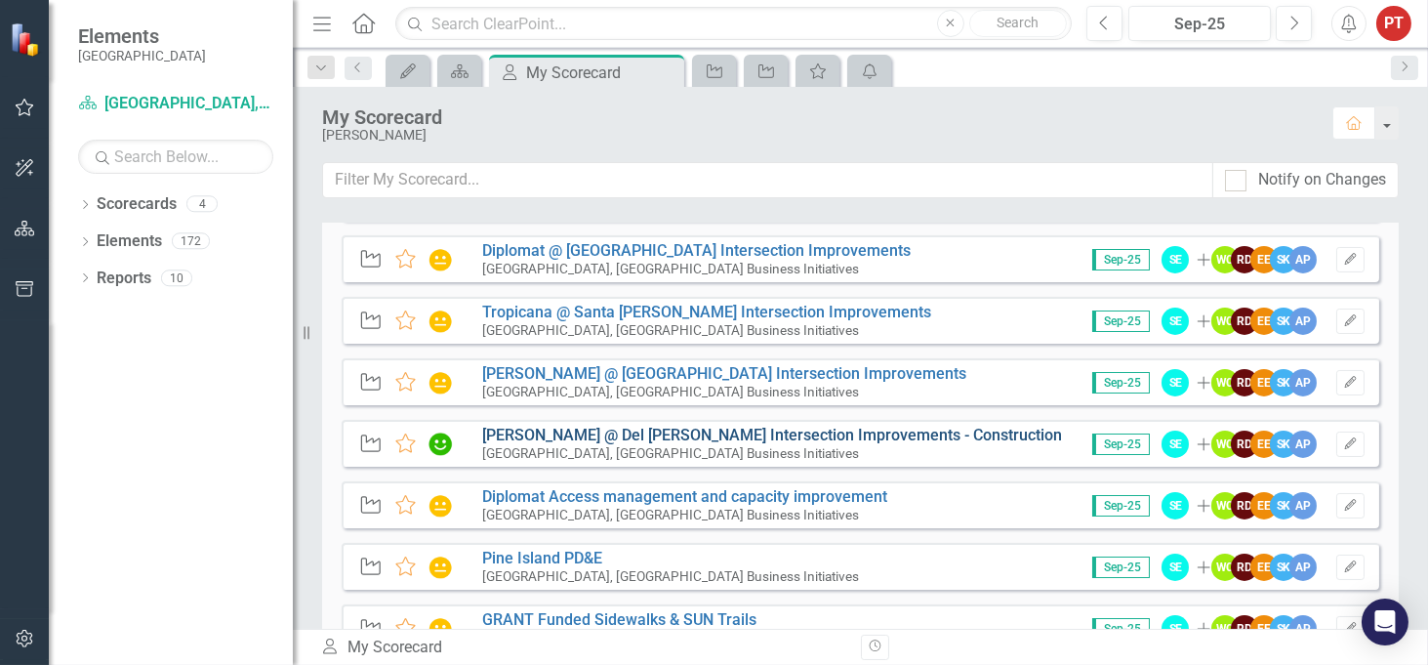  What do you see at coordinates (1394, 23) in the screenshot?
I see `div: PT` at bounding box center [1394, 23].